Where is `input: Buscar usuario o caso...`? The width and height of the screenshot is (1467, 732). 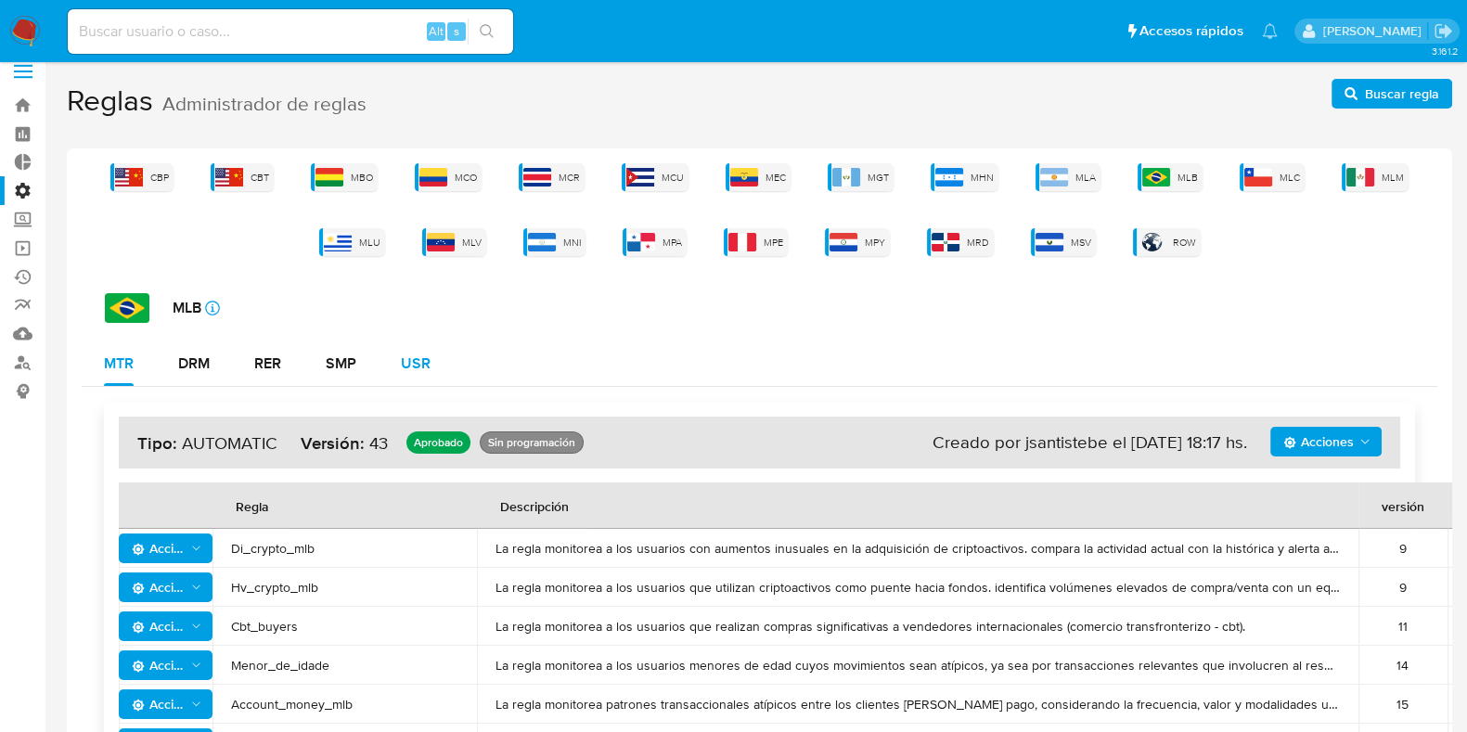
input: Buscar usuario o caso... is located at coordinates (290, 32).